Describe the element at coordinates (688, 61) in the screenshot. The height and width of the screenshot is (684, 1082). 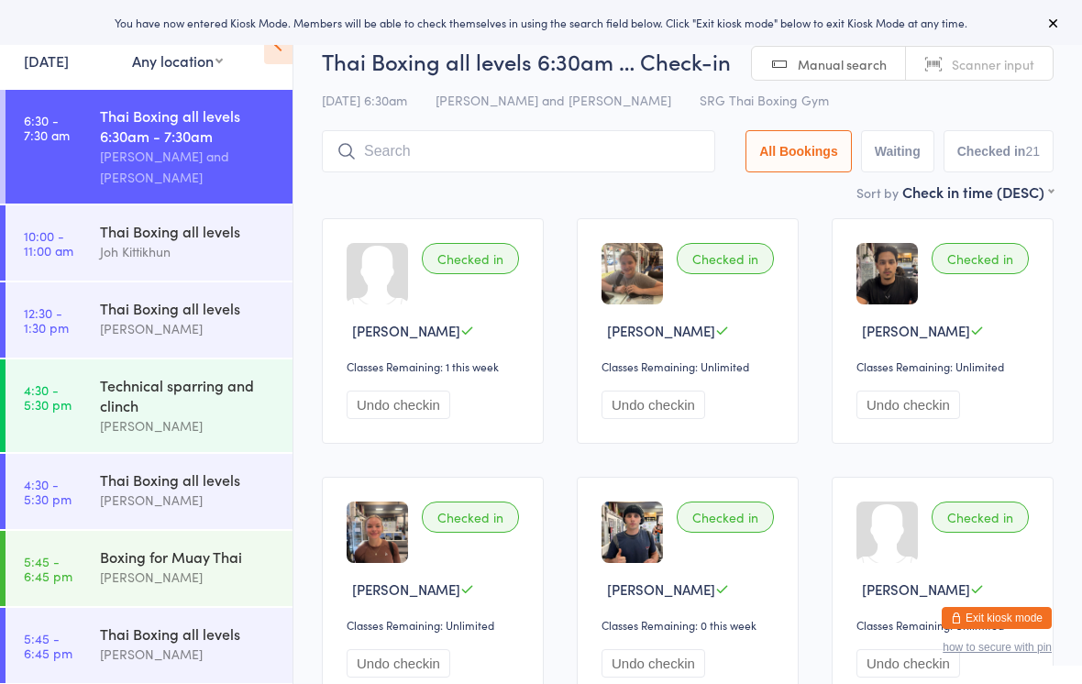
I see `h2: Thai Boxing all levels 6:30am … Check-in` at that location.